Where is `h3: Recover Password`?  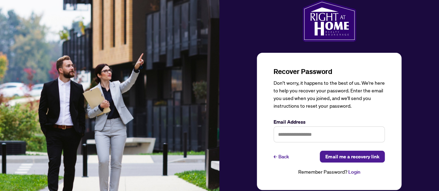 h3: Recover Password is located at coordinates (329, 72).